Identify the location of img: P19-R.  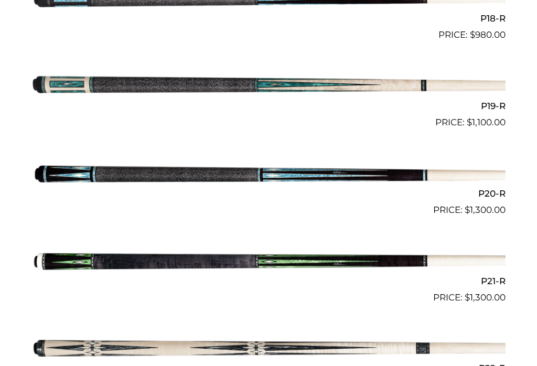
(269, 86).